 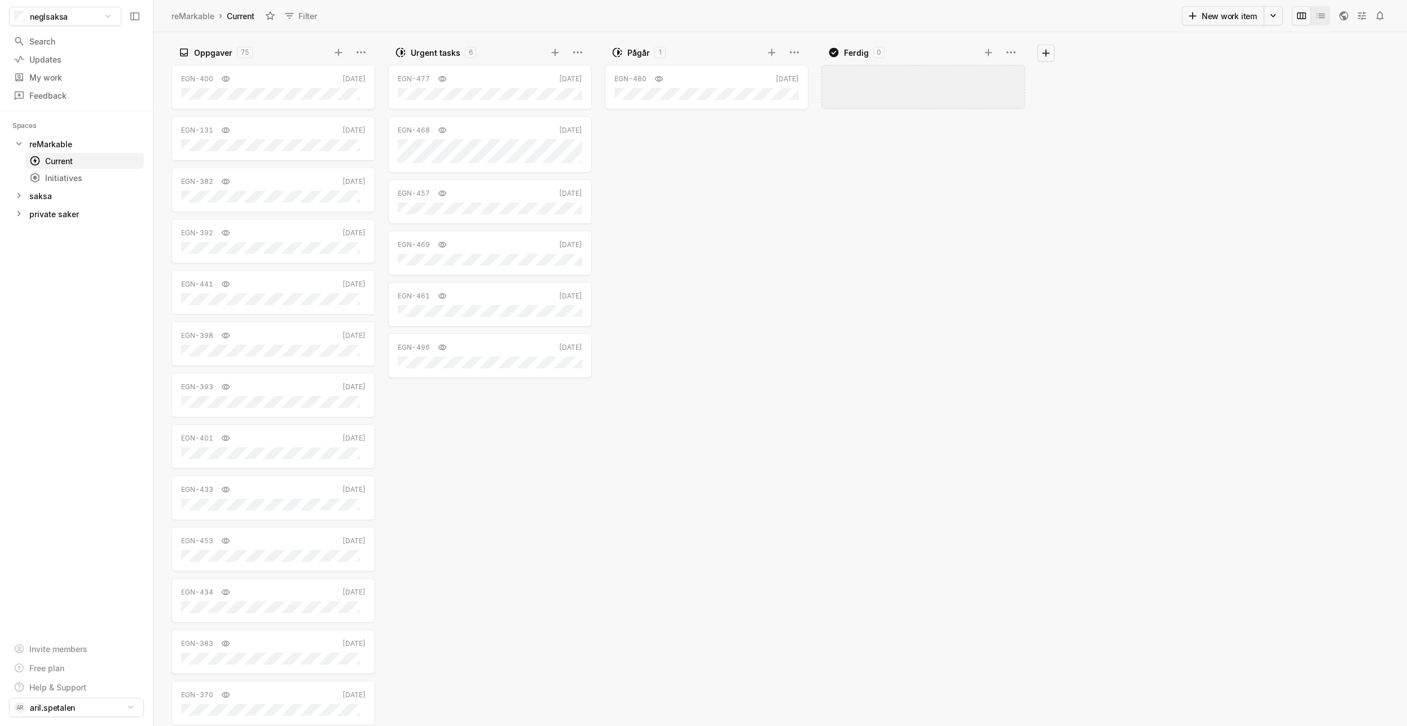 What do you see at coordinates (31, 126) in the screenshot?
I see `div: Spaces` at bounding box center [31, 126].